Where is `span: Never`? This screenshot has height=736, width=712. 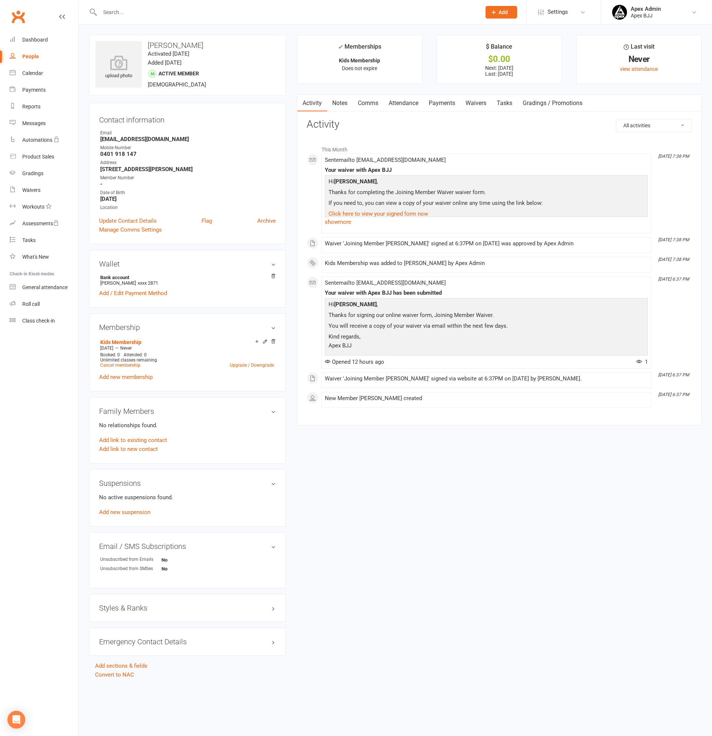
span: Never is located at coordinates (126, 348).